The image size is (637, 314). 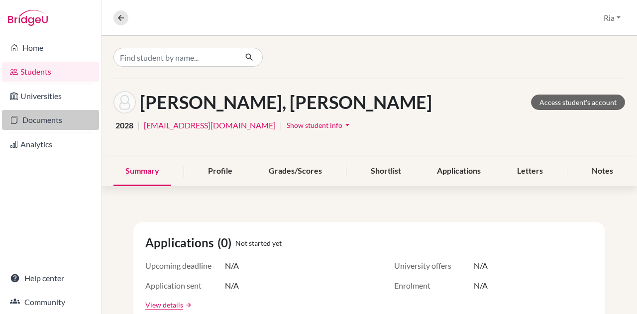 I want to click on span: Show student info, so click(x=315, y=125).